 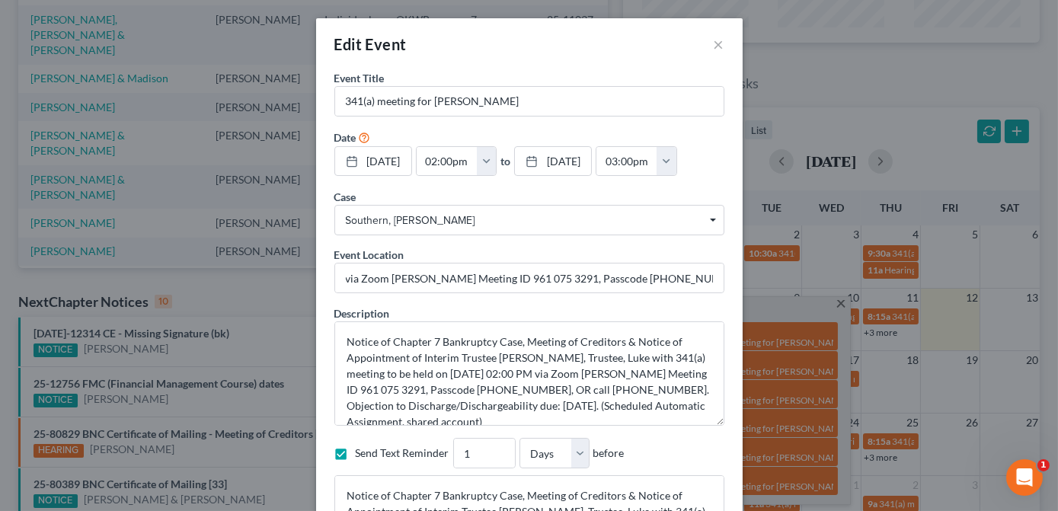 I want to click on span: Event Title, so click(x=360, y=78).